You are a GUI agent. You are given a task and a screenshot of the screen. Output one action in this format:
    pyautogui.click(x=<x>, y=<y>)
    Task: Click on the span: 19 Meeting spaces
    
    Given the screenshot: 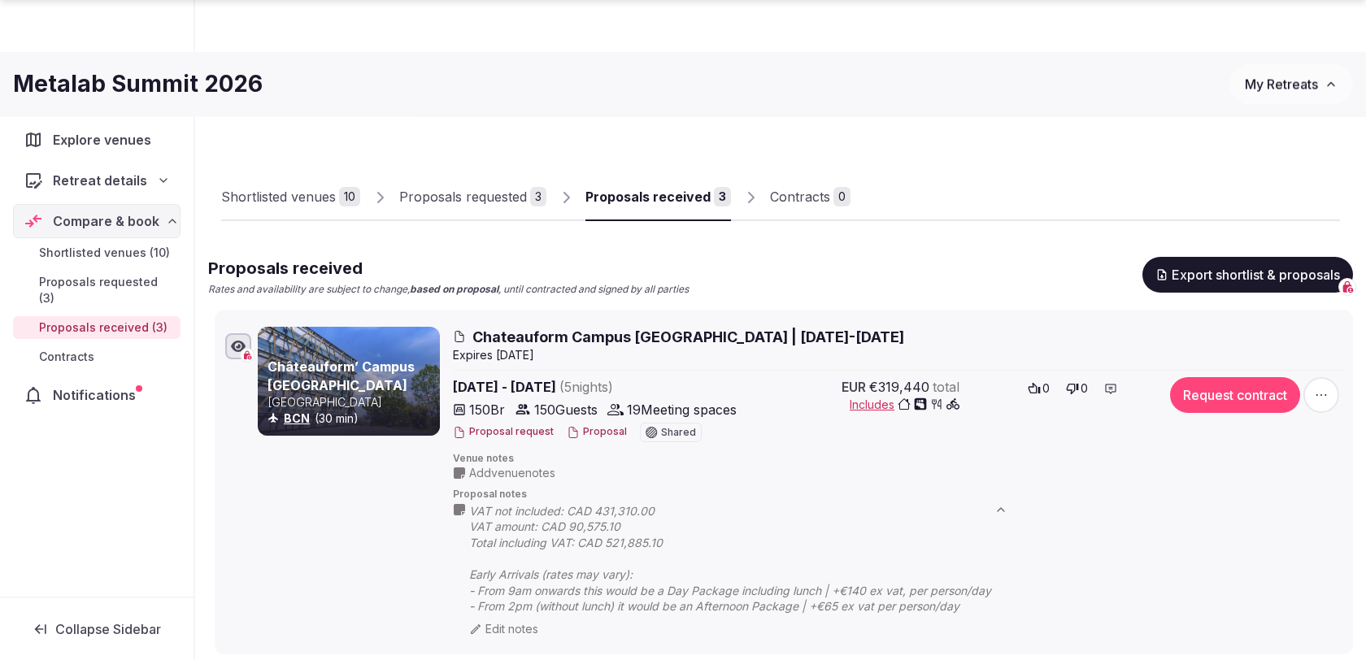 What is the action you would take?
    pyautogui.click(x=681, y=410)
    